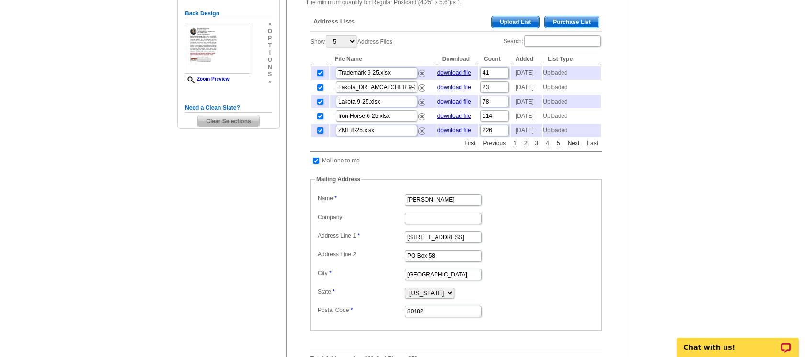 Image resolution: width=805 pixels, height=357 pixels. What do you see at coordinates (592, 143) in the screenshot?
I see `a: Last` at bounding box center [592, 143].